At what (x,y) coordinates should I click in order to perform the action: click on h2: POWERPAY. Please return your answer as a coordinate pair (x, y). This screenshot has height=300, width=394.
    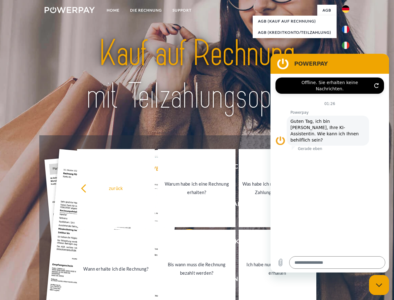
    Looking at the image, I should click on (68, 10).